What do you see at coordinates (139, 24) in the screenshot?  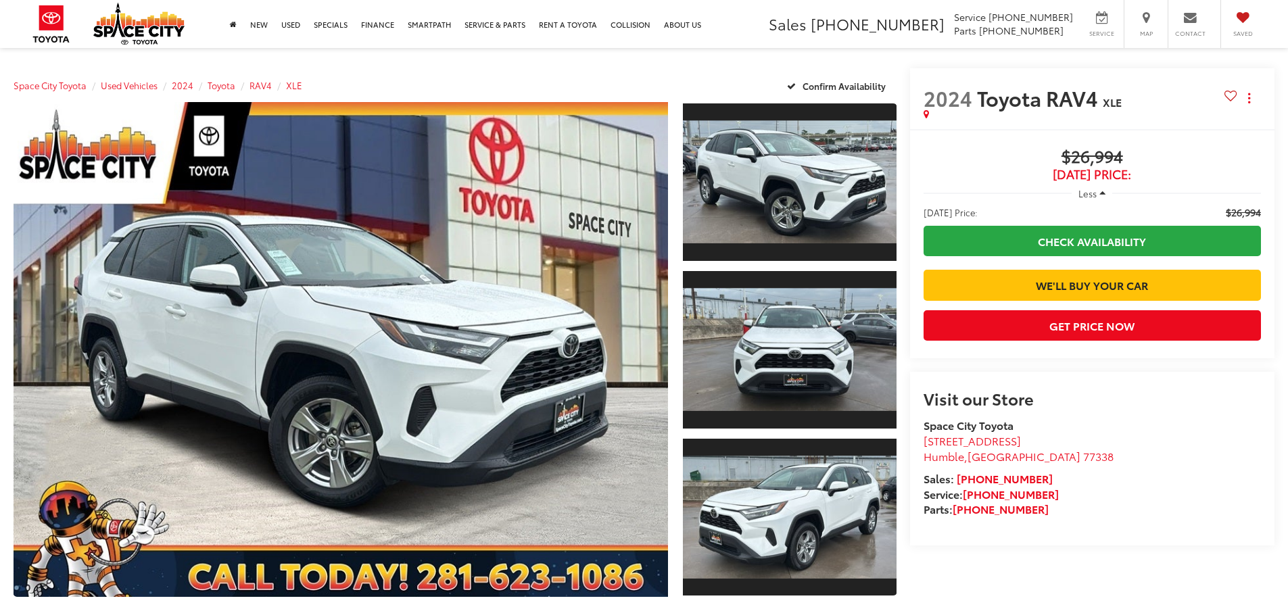 I see `img: Space City Toyota` at bounding box center [139, 24].